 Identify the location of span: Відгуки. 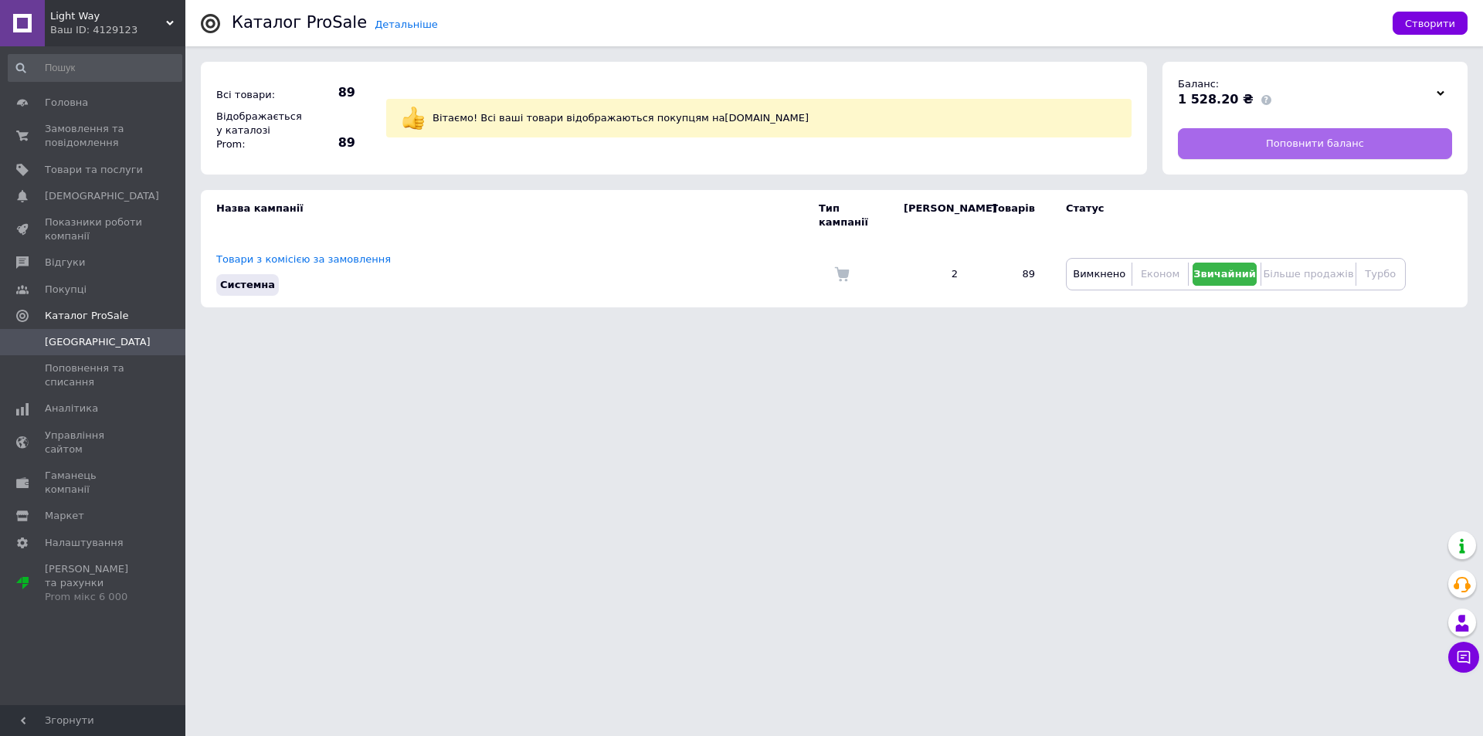
(65, 263).